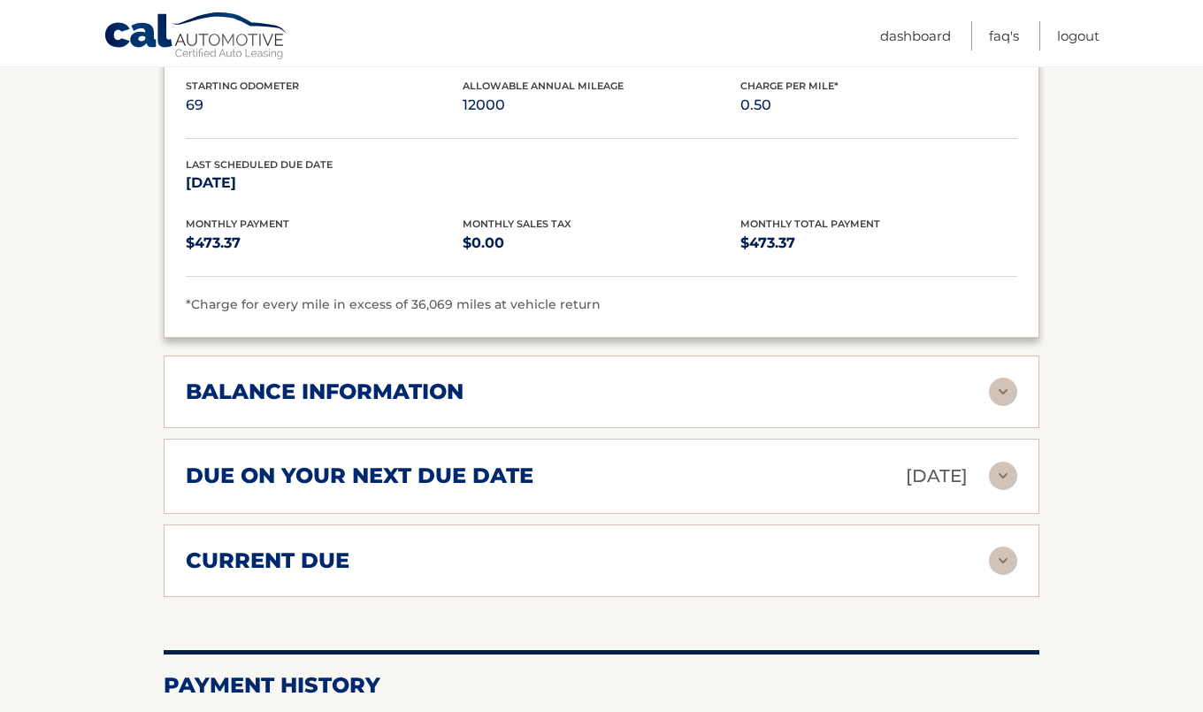  I want to click on h2: balance information, so click(325, 392).